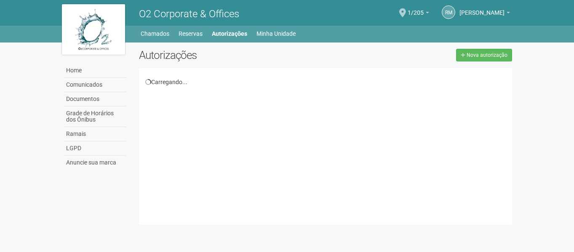 This screenshot has width=574, height=252. What do you see at coordinates (276, 34) in the screenshot?
I see `a: Minha Unidade` at bounding box center [276, 34].